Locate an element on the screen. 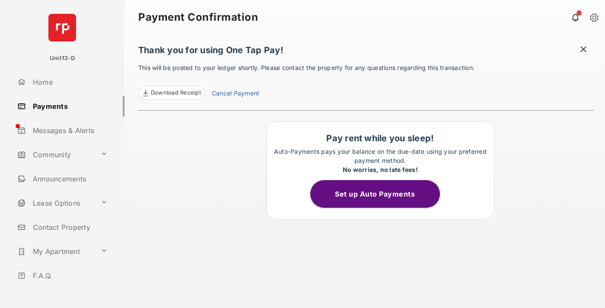 The image size is (605, 308). a: Download Receipt is located at coordinates (172, 93).